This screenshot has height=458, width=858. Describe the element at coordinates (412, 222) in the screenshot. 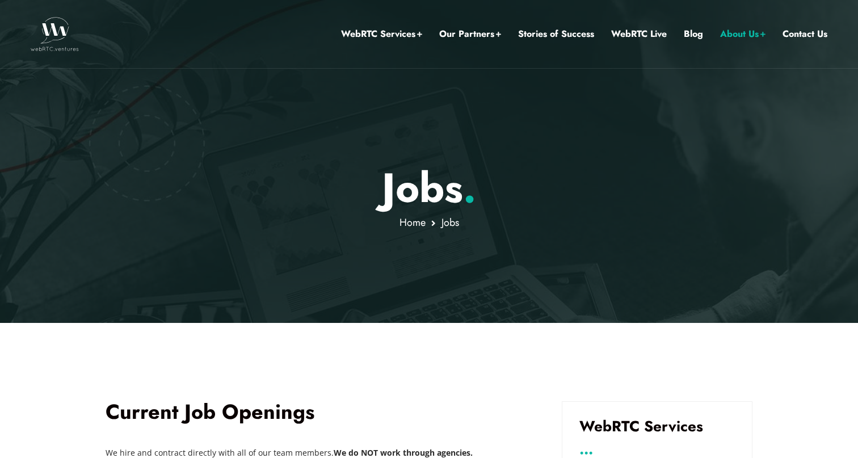

I see `span: Home` at that location.